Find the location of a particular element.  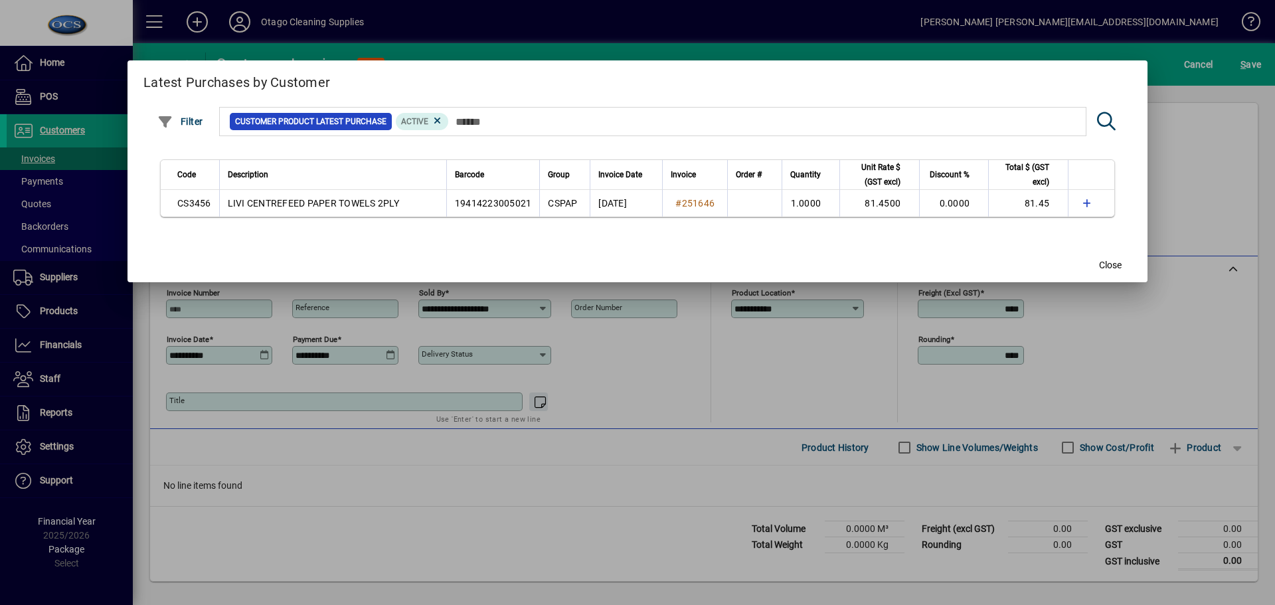

div: Invoice Date is located at coordinates (626, 175).